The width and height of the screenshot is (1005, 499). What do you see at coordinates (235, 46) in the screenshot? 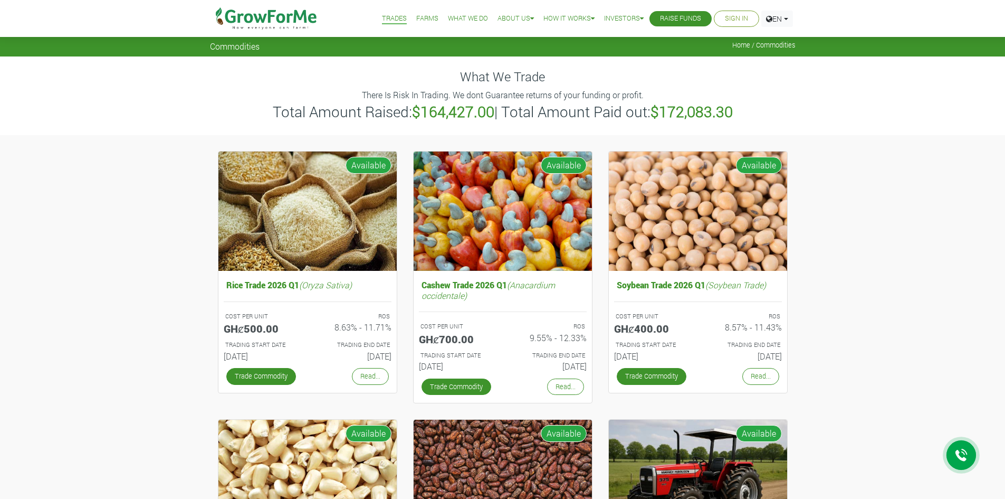
I see `span: Commodities` at bounding box center [235, 46].